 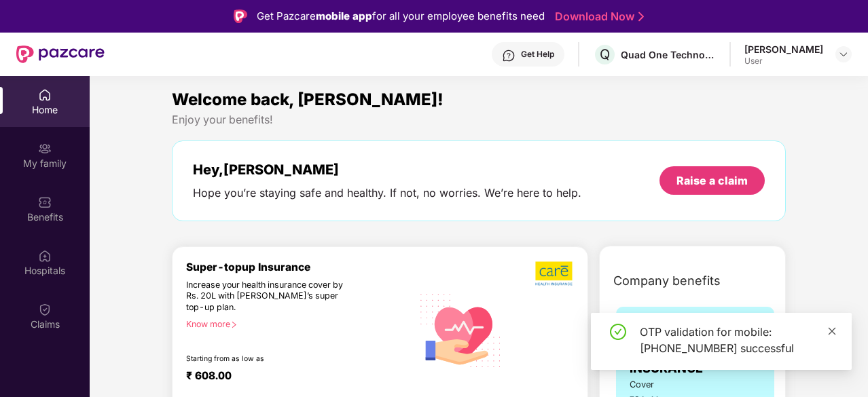 I want to click on img: svg+xml;base64,PHN2ZyBpZD0iQmVuZWZpdHMiIHhtbG5zPSJodHRwOi8vd3d3LnczLm9yZy8yMDAwL3N2ZyIgd2lkdGg9Ij..., so click(x=45, y=202).